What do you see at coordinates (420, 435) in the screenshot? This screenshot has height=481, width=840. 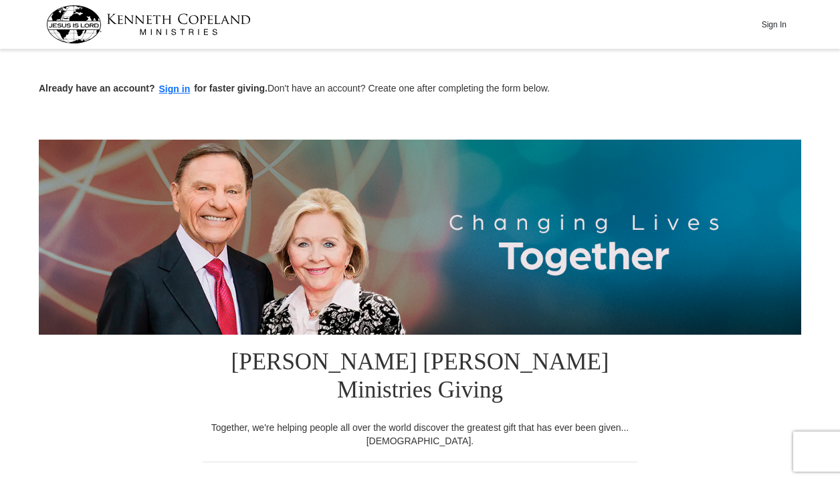 I see `div: Together, we're helping people all over the world discover the greatest gift that has ever been g...` at bounding box center [420, 435].